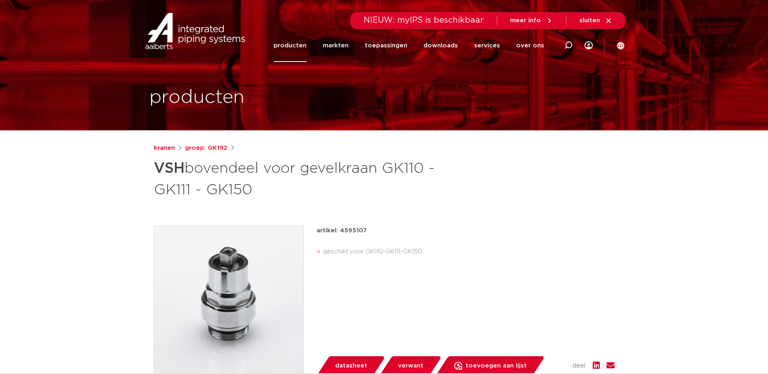 The height and width of the screenshot is (374, 768). Describe the element at coordinates (530, 45) in the screenshot. I see `a: over ons` at that location.